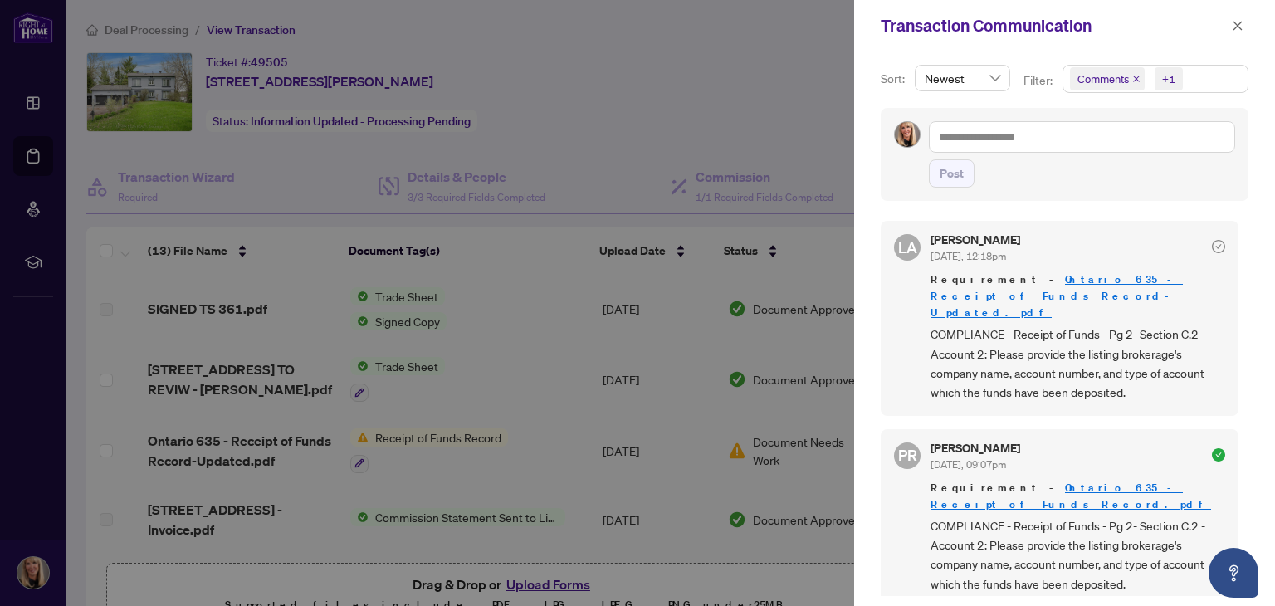  I want to click on div: +1, so click(1169, 79).